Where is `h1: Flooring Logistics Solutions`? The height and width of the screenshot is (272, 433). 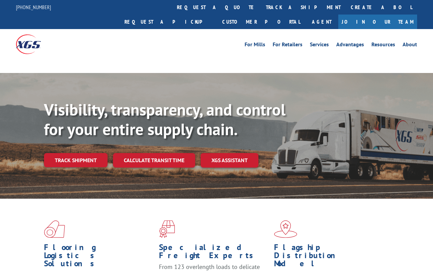
h1: Flooring Logistics Solutions is located at coordinates (99, 257).